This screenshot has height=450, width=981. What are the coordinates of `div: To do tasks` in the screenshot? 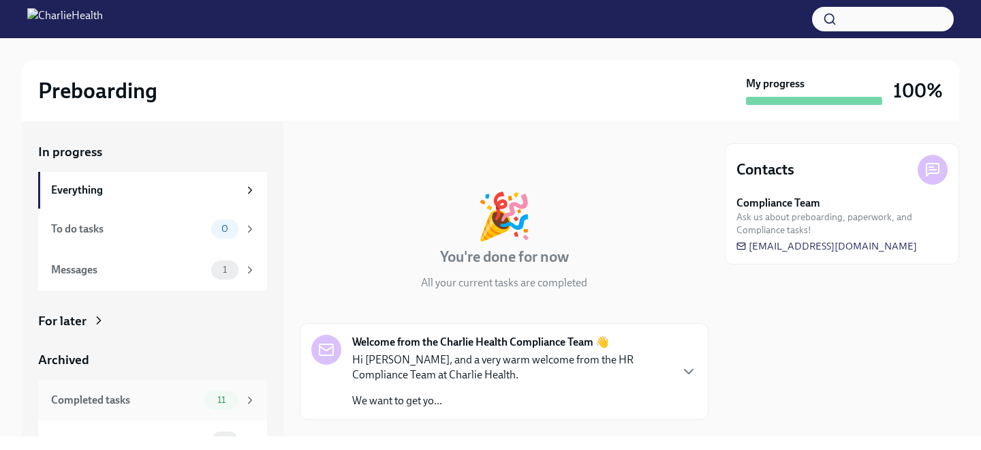 It's located at (128, 229).